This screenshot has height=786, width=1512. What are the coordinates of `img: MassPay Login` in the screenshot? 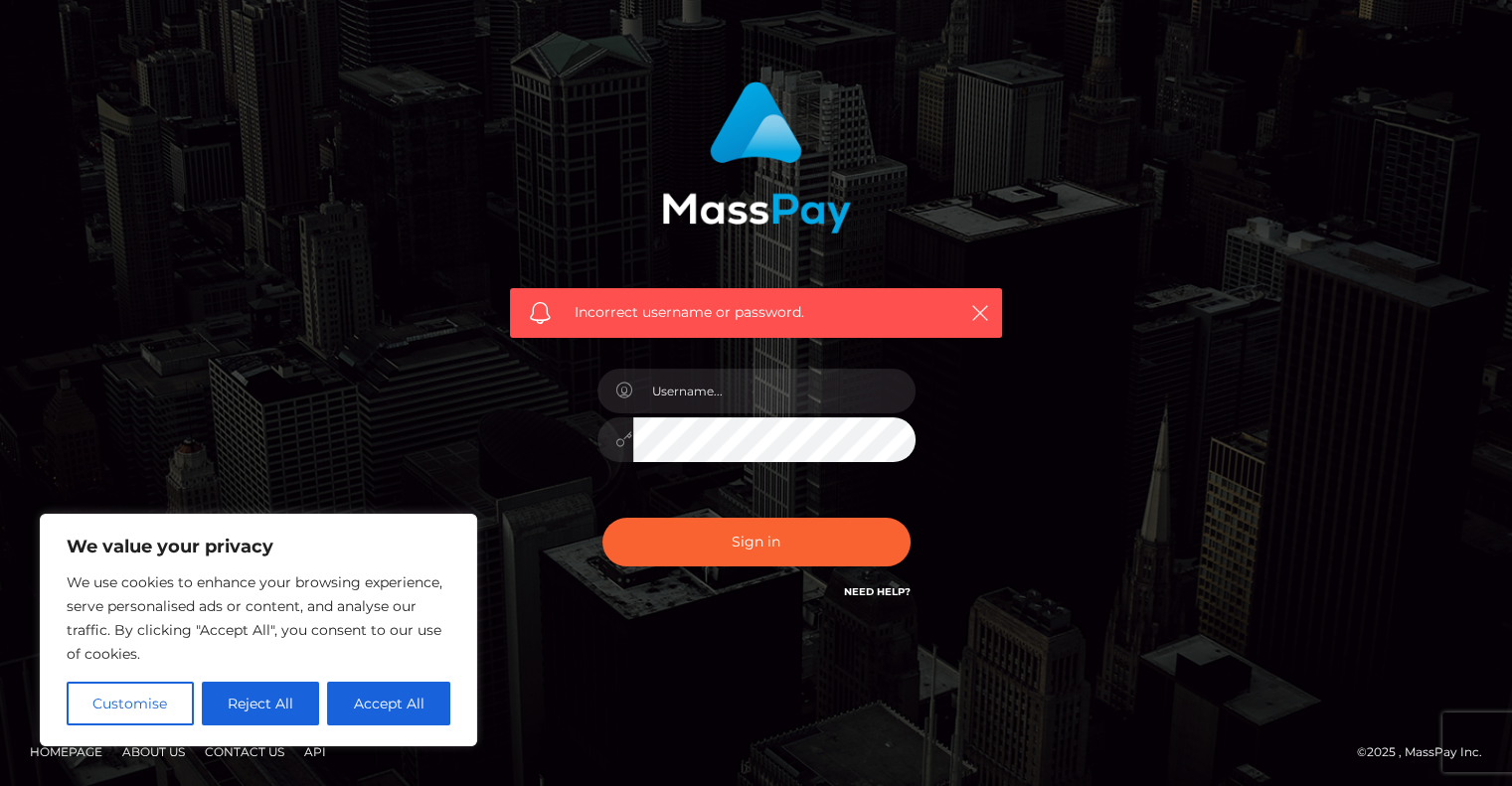 It's located at (756, 157).